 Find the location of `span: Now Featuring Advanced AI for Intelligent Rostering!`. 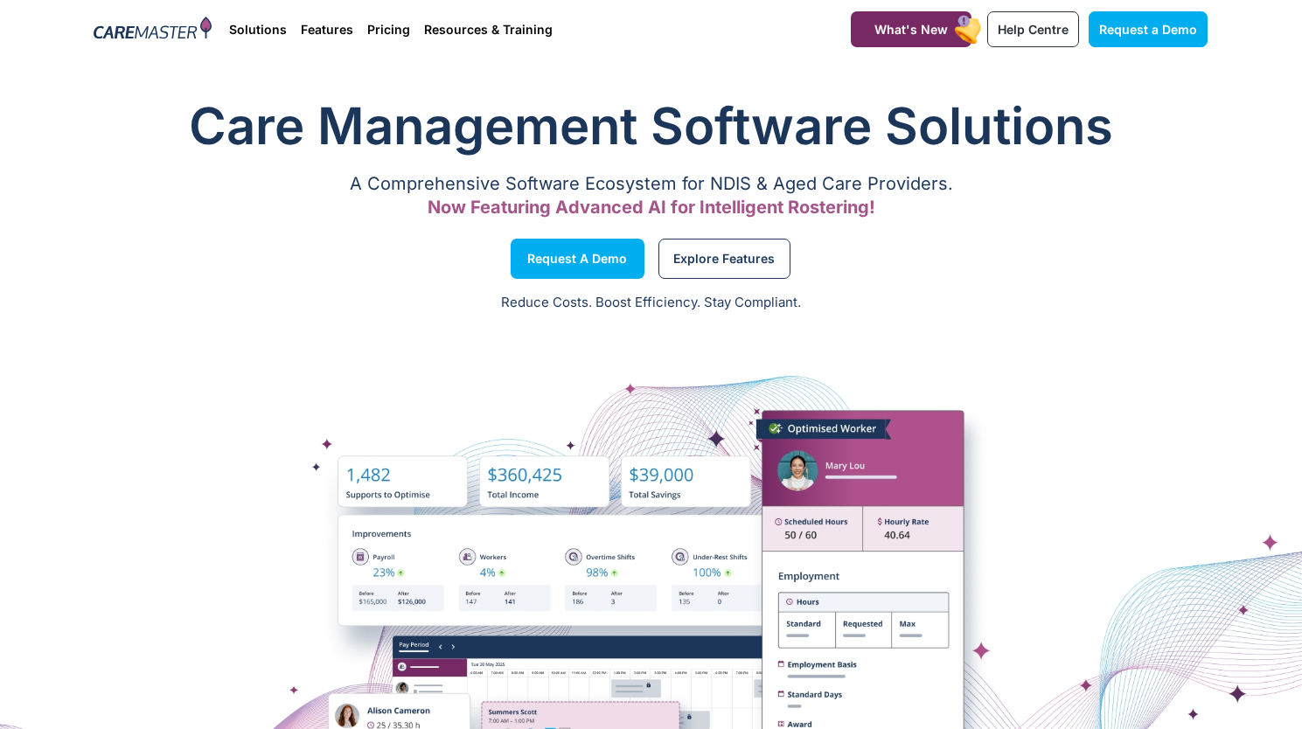

span: Now Featuring Advanced AI for Intelligent Rostering! is located at coordinates (651, 207).